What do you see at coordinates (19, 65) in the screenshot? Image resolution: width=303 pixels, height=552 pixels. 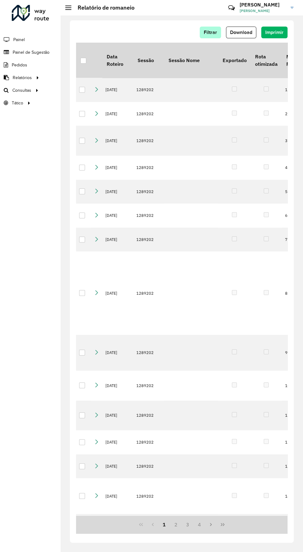 I see `span: Pedidos` at bounding box center [19, 65].